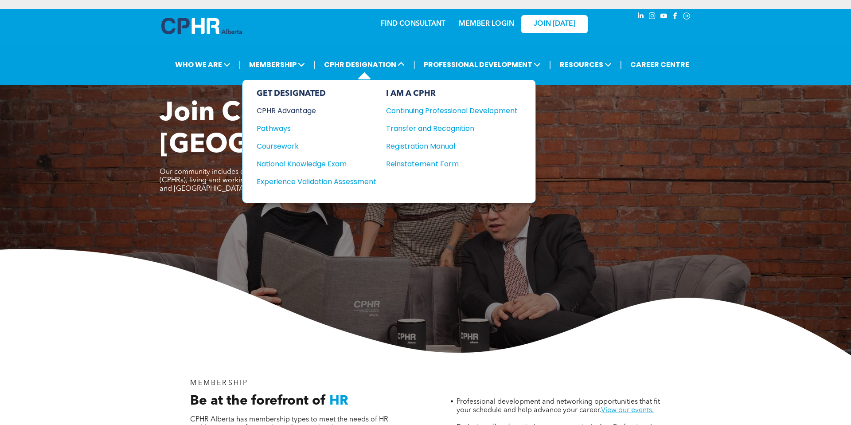 Image resolution: width=851 pixels, height=425 pixels. Describe the element at coordinates (558, 406) in the screenshot. I see `span: Professional development and networking opportunities that fit your schedule and help advance you...` at that location.